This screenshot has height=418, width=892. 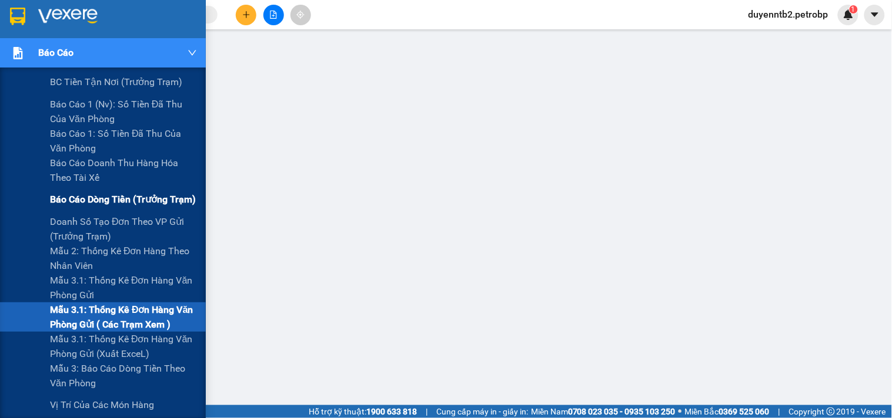 I want to click on button: caret-down, so click(x=874, y=15).